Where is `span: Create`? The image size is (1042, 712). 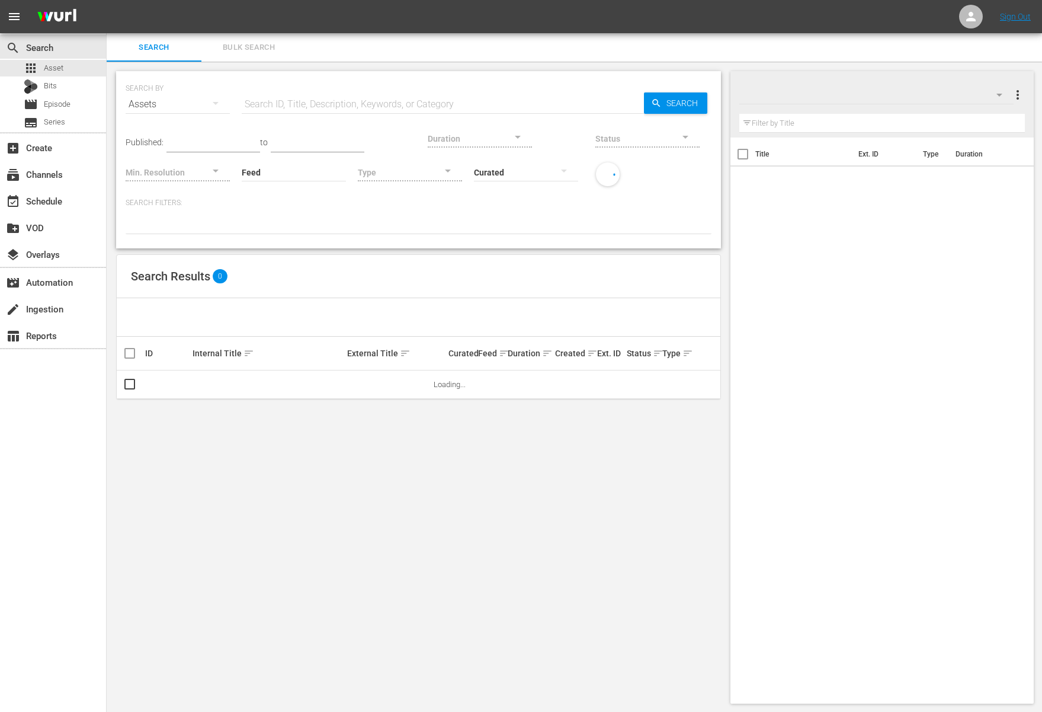 span: Create is located at coordinates (13, 148).